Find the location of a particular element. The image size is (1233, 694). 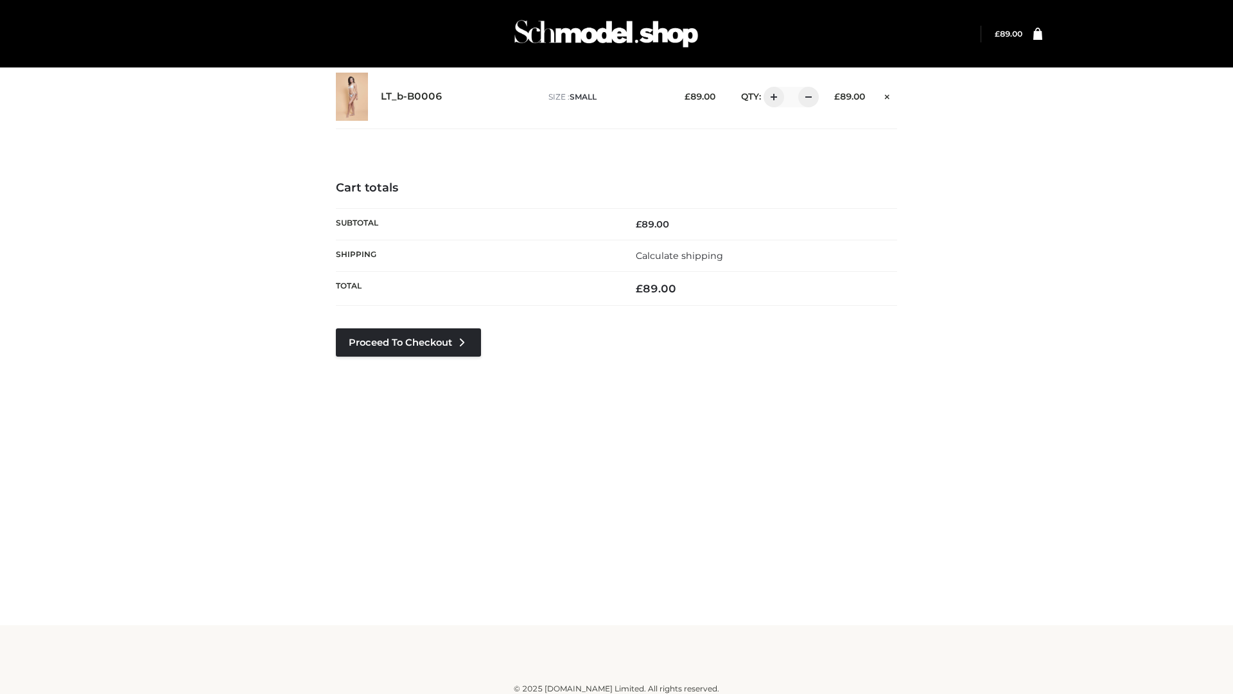

a: LT_b-B0006 is located at coordinates (412, 96).